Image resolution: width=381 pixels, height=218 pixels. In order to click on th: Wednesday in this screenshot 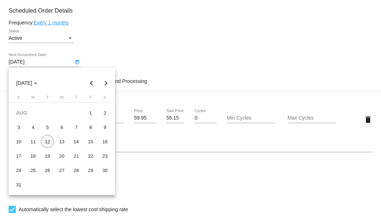, I will do `click(62, 99)`.